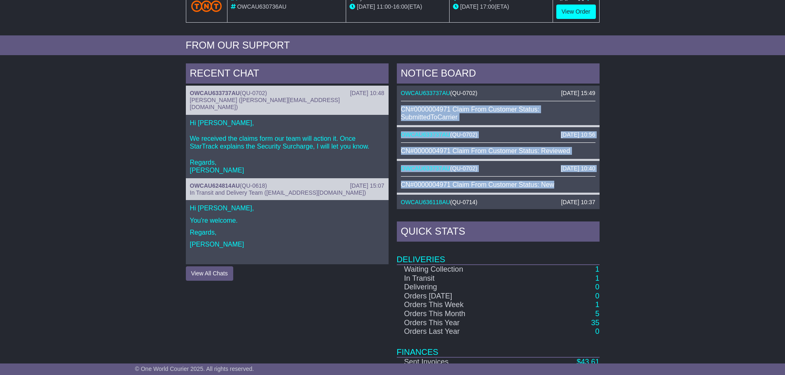 This screenshot has height=375, width=785. Describe the element at coordinates (392, 45) in the screenshot. I see `div: FROM OUR SUPPORT` at that location.